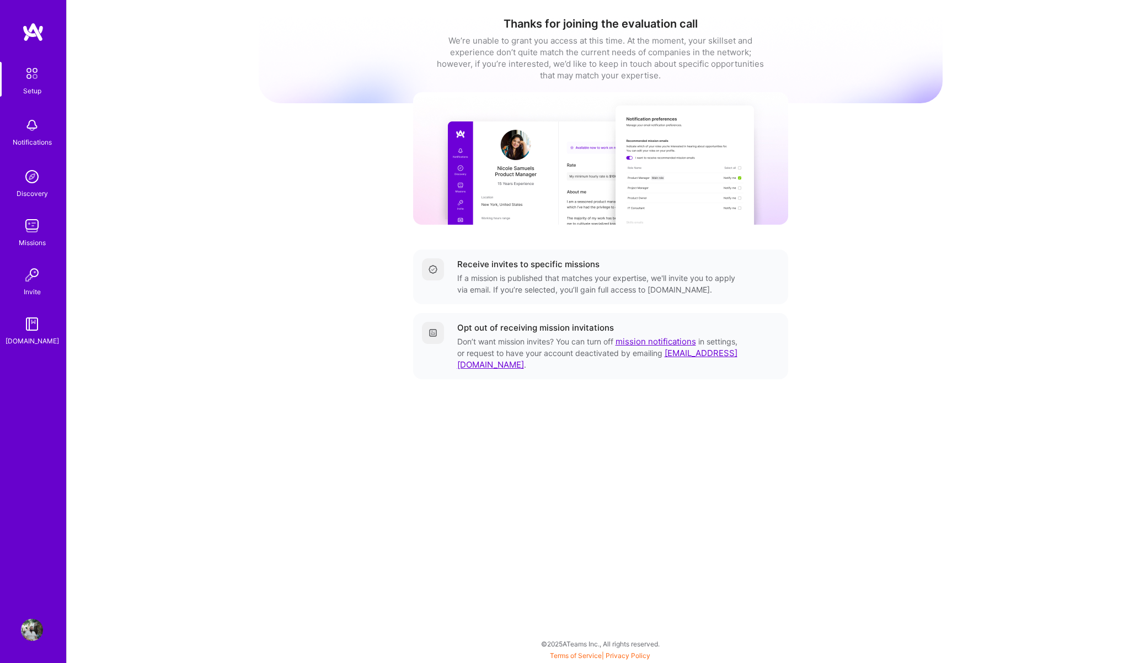  Describe the element at coordinates (32, 242) in the screenshot. I see `div: Missions` at that location.